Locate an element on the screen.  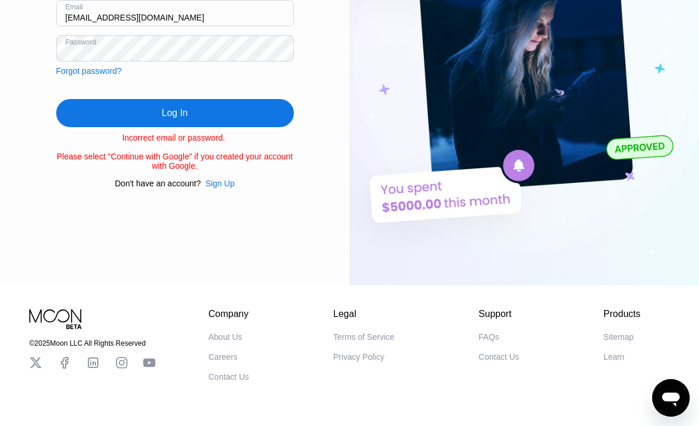
div: Careers is located at coordinates (223, 357).